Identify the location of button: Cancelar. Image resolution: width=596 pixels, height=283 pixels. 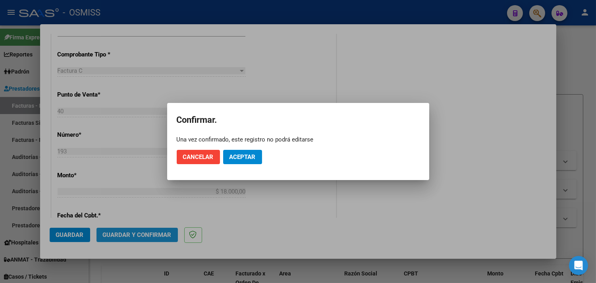
(198, 157).